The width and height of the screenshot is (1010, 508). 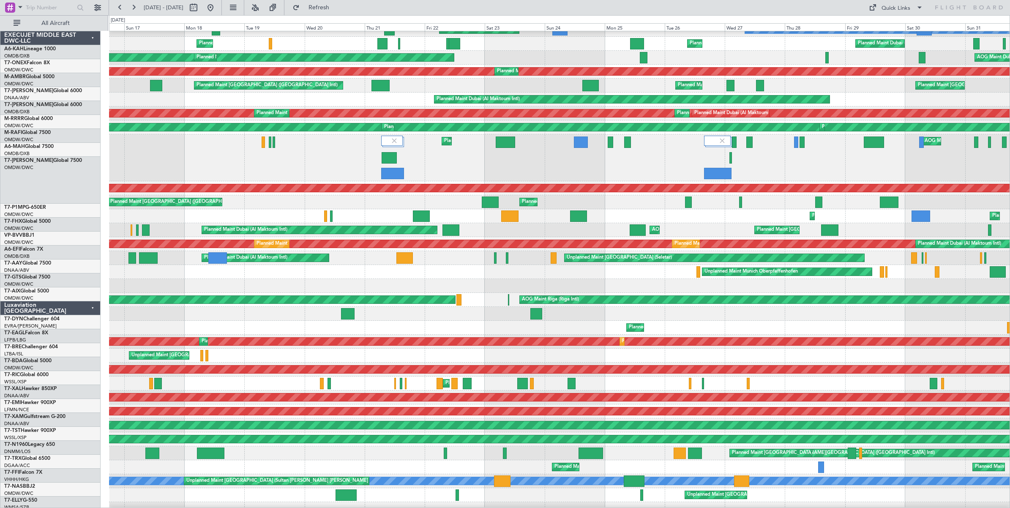 I want to click on div: Mon 25, so click(x=635, y=27).